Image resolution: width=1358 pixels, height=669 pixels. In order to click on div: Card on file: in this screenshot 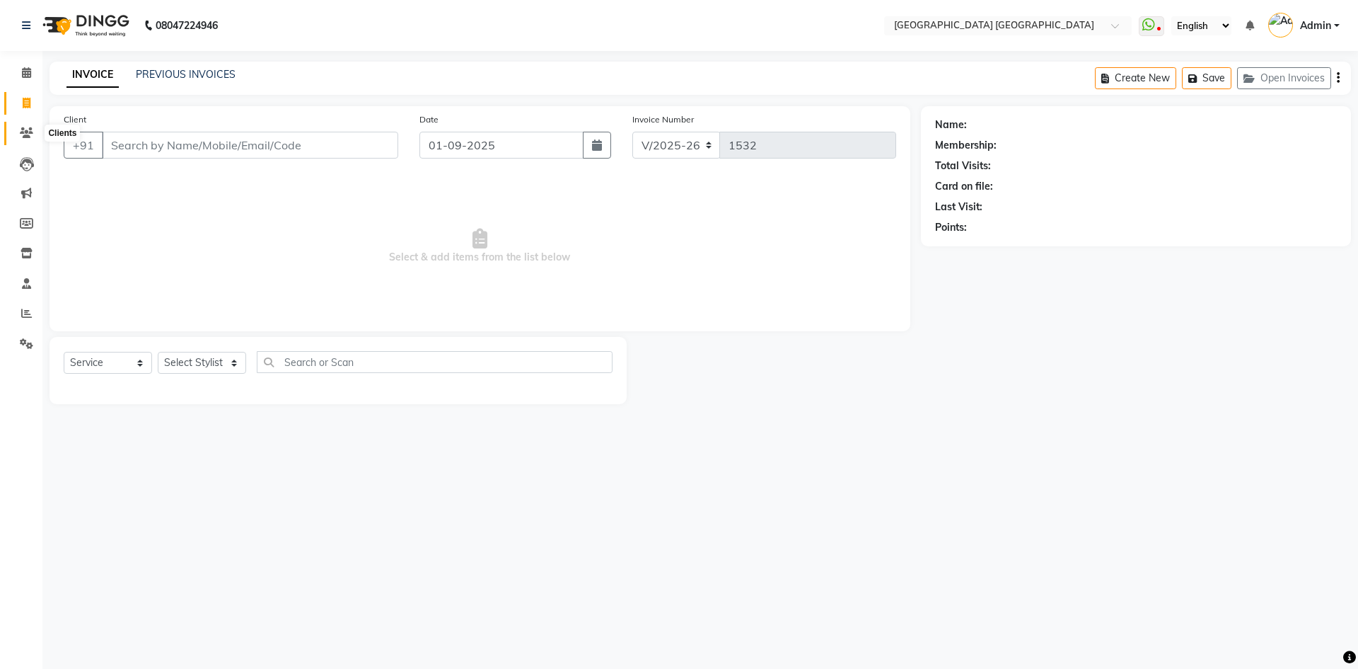, I will do `click(964, 186)`.